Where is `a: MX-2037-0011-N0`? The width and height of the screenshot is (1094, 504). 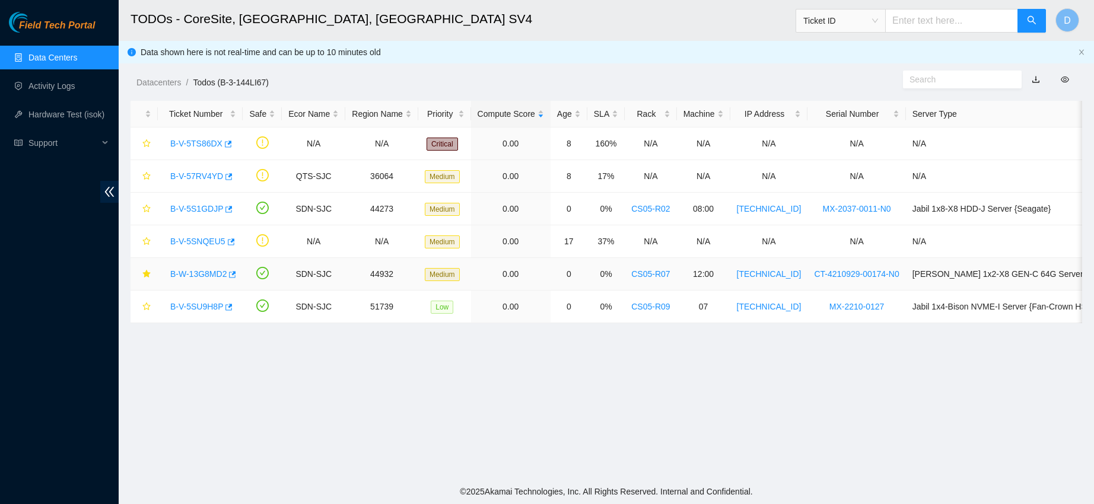
a: MX-2037-0011-N0 is located at coordinates (856, 209).